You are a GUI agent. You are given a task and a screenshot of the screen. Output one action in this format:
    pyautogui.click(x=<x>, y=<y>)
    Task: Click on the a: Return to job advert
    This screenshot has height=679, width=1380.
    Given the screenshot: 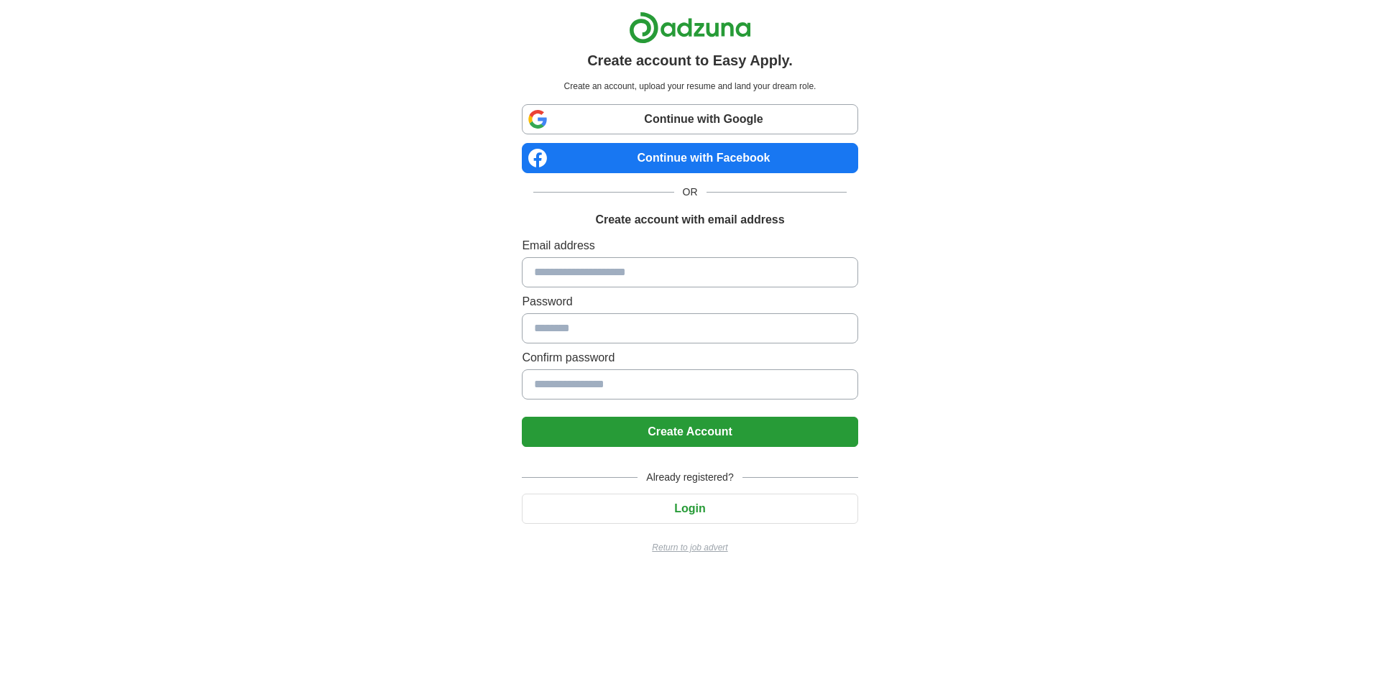 What is the action you would take?
    pyautogui.click(x=689, y=548)
    